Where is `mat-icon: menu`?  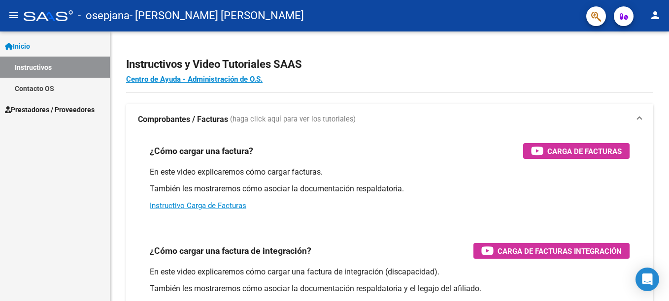
mat-icon: menu is located at coordinates (14, 15).